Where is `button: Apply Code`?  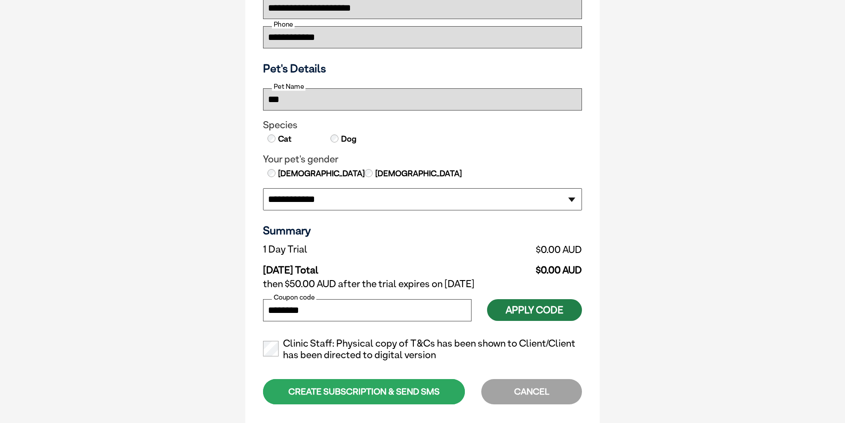
button: Apply Code is located at coordinates (535, 310).